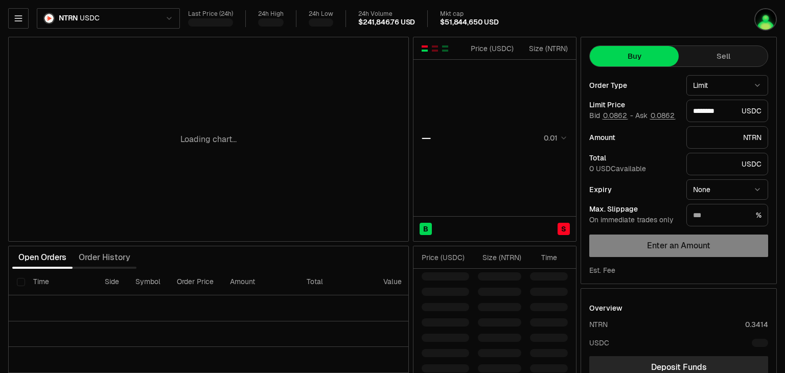  What do you see at coordinates (563, 229) in the screenshot?
I see `span: S` at bounding box center [563, 229].